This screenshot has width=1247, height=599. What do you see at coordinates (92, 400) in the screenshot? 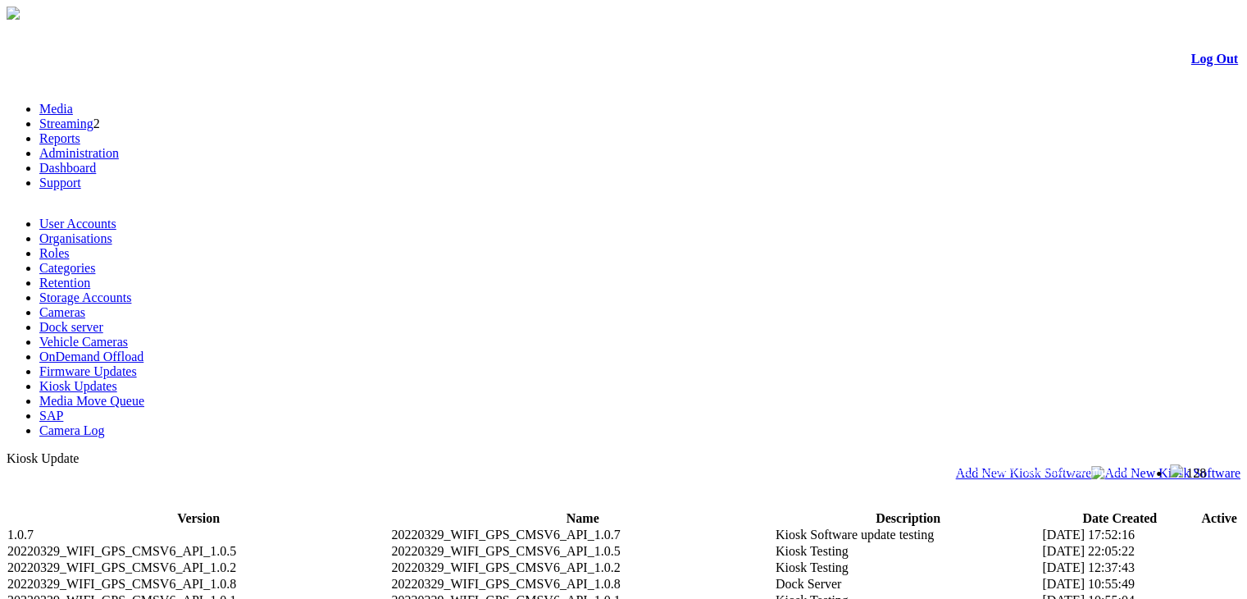
I see `a: Media Move Queue` at bounding box center [92, 400].